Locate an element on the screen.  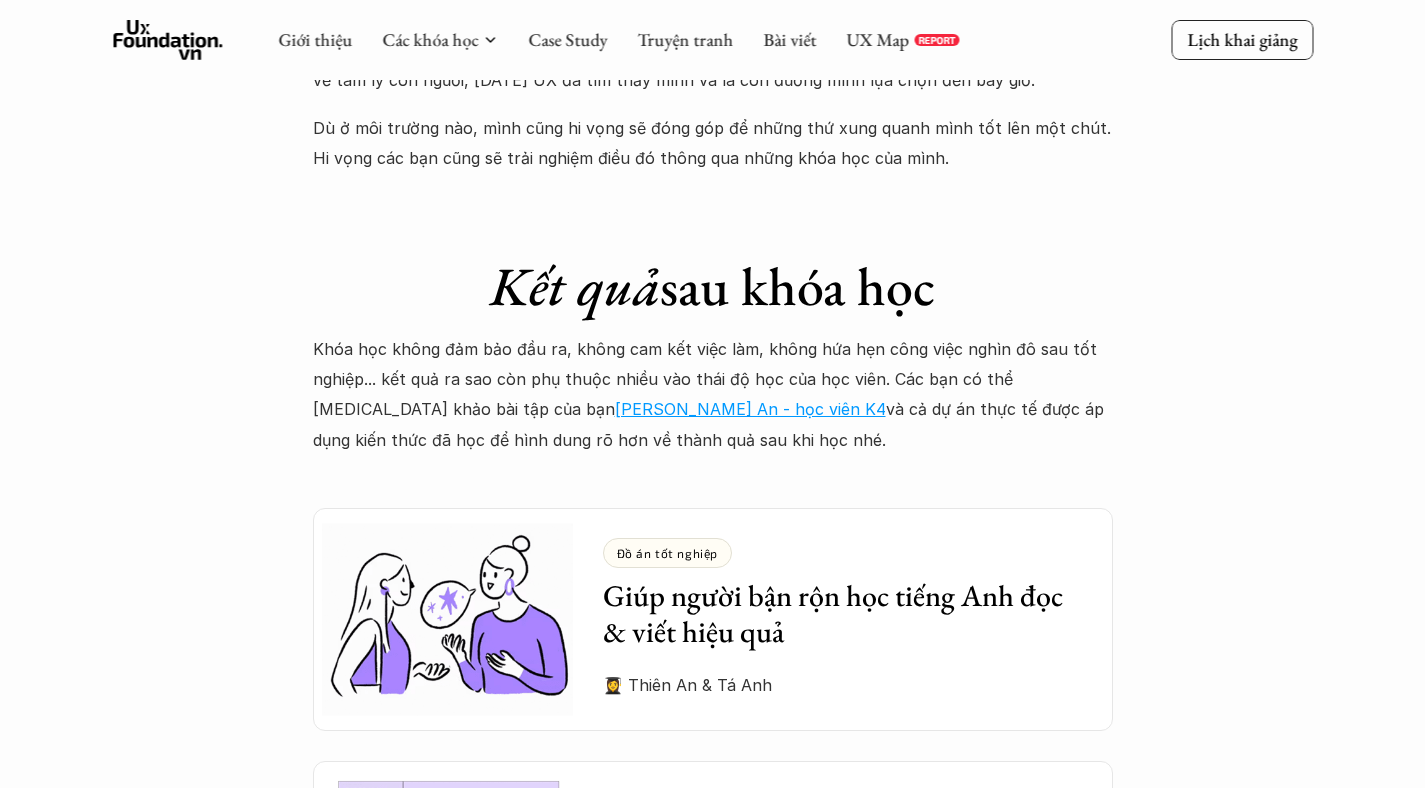
h3: Giúp người bận rộn học tiếng Anh đọc & viết hiệu quả is located at coordinates (843, 614).